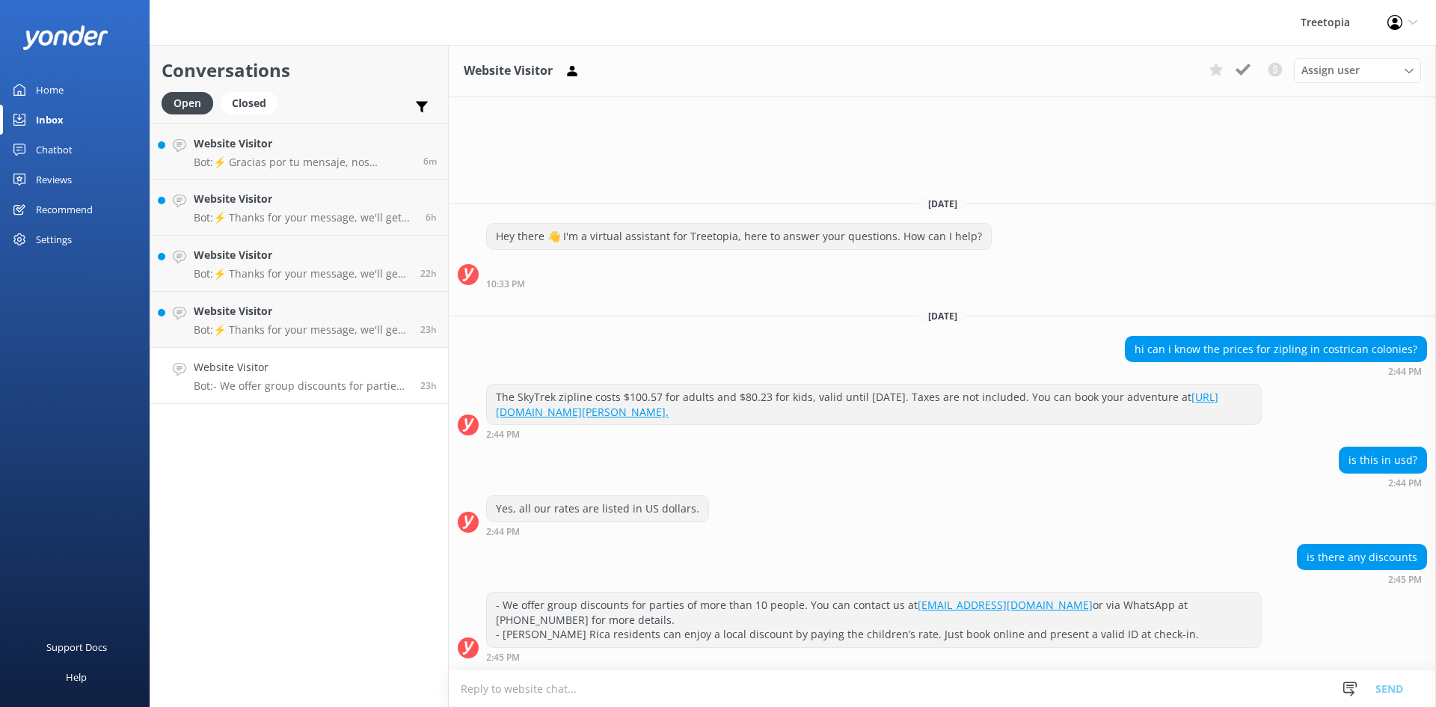 The width and height of the screenshot is (1436, 707). I want to click on p: Bot: ⚡ Gracias por tu mensaje, nos pondremos en contacto contigo lo antes posible. También puedes..., so click(303, 162).